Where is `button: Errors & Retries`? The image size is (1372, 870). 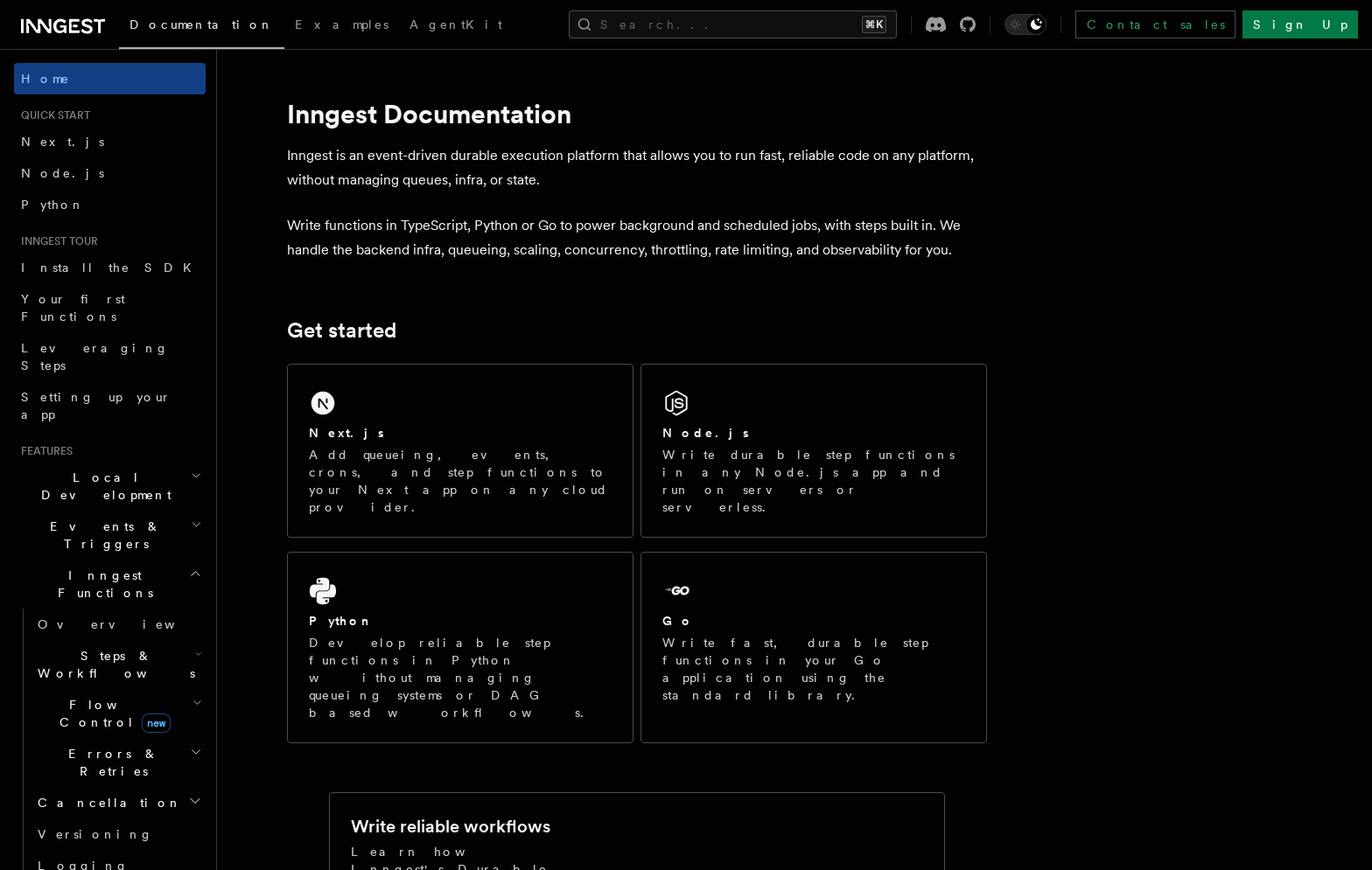 button: Errors & Retries is located at coordinates (118, 763).